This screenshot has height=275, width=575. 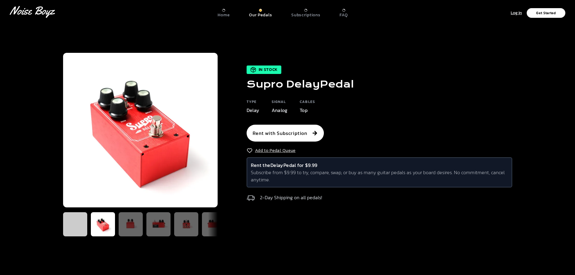 What do you see at coordinates (307, 110) in the screenshot?
I see `p: Top` at bounding box center [307, 110].